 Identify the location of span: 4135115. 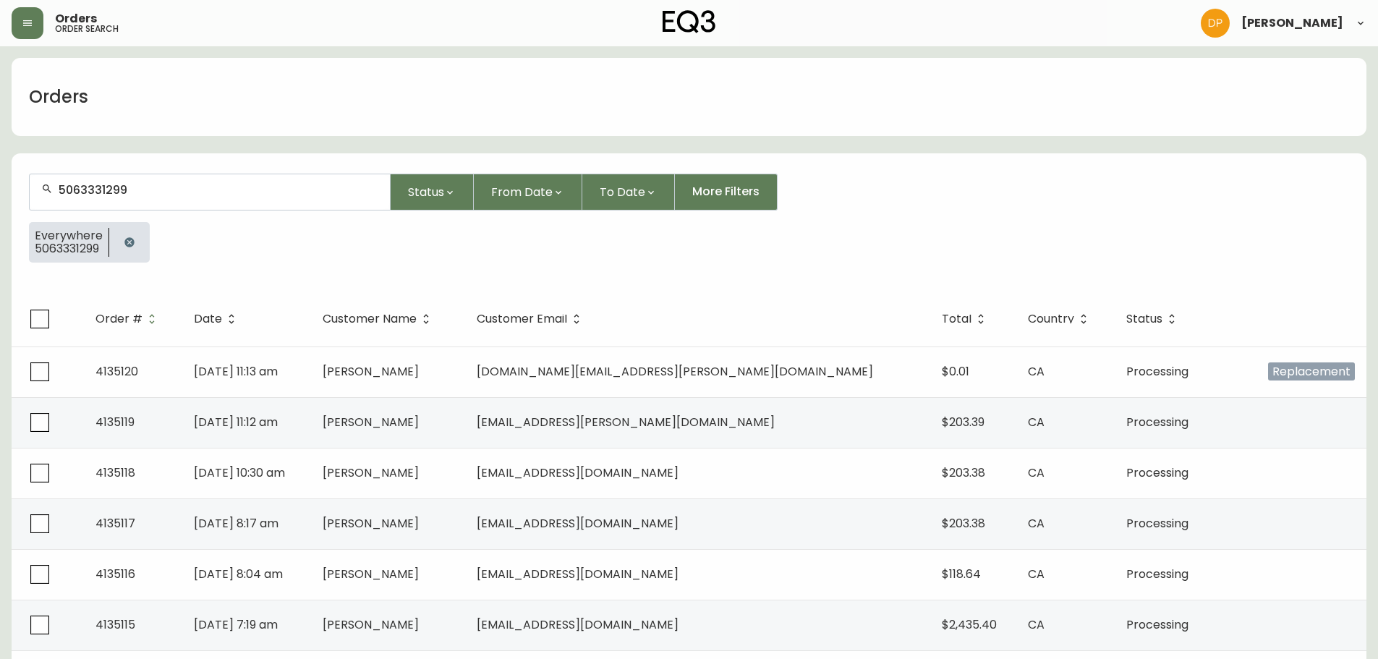
(115, 624).